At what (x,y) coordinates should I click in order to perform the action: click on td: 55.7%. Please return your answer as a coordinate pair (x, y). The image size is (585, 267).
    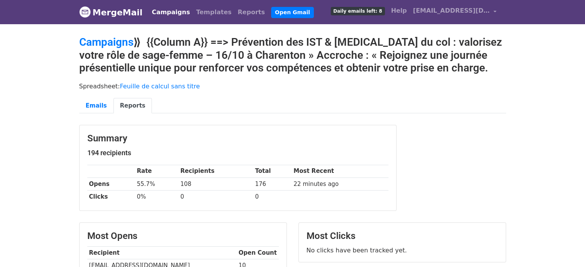
    Looking at the image, I should click on (157, 184).